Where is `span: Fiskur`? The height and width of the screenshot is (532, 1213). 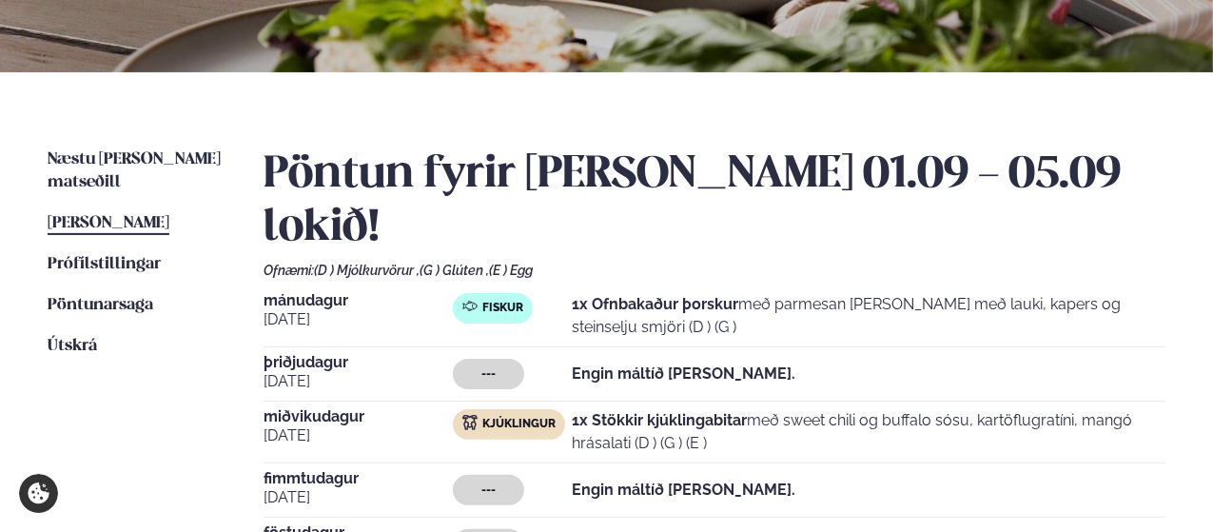
span: Fiskur is located at coordinates (503, 308).